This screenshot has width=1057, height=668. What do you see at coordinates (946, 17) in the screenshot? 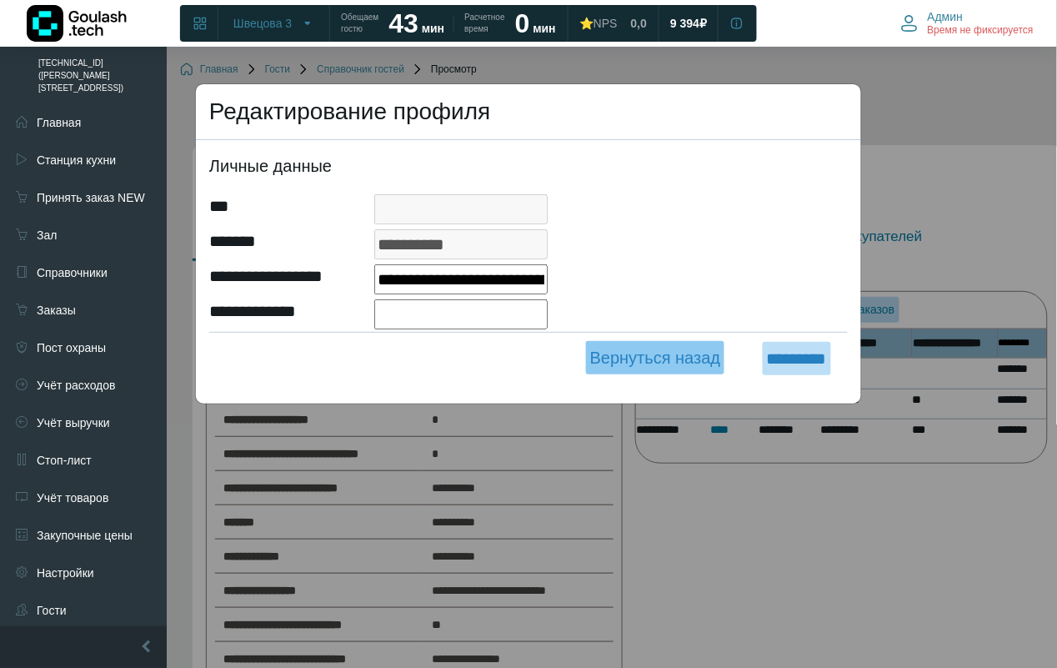
I see `span: Админ` at bounding box center [946, 17].